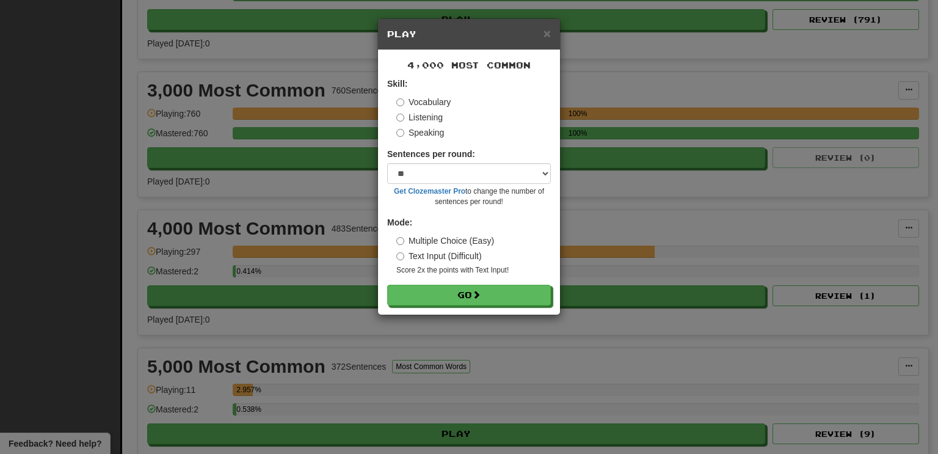  What do you see at coordinates (469, 65) in the screenshot?
I see `span: 4,000 Most Common` at bounding box center [469, 65].